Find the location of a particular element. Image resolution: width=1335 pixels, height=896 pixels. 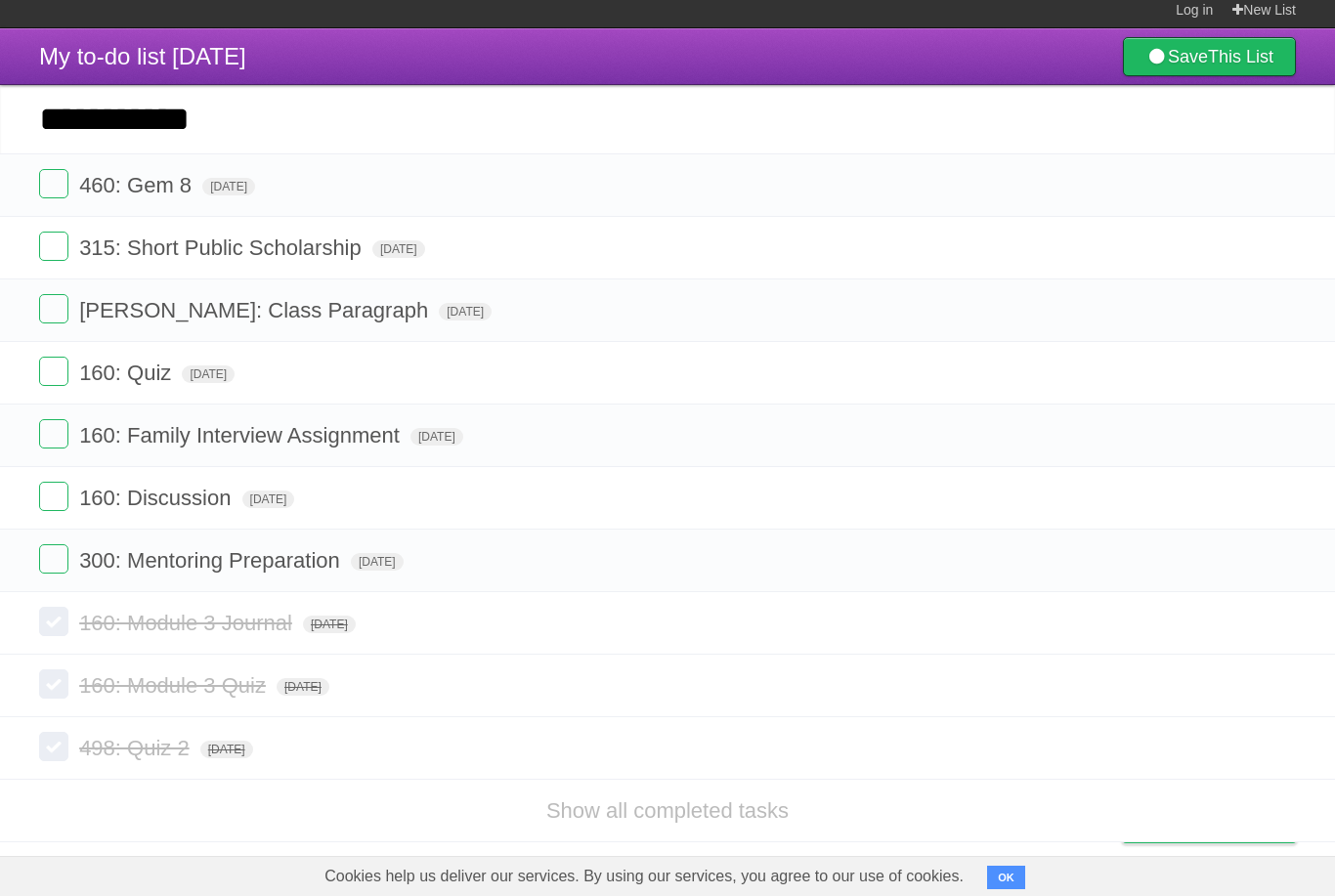

span: 498: Quiz 2 is located at coordinates (137, 748).